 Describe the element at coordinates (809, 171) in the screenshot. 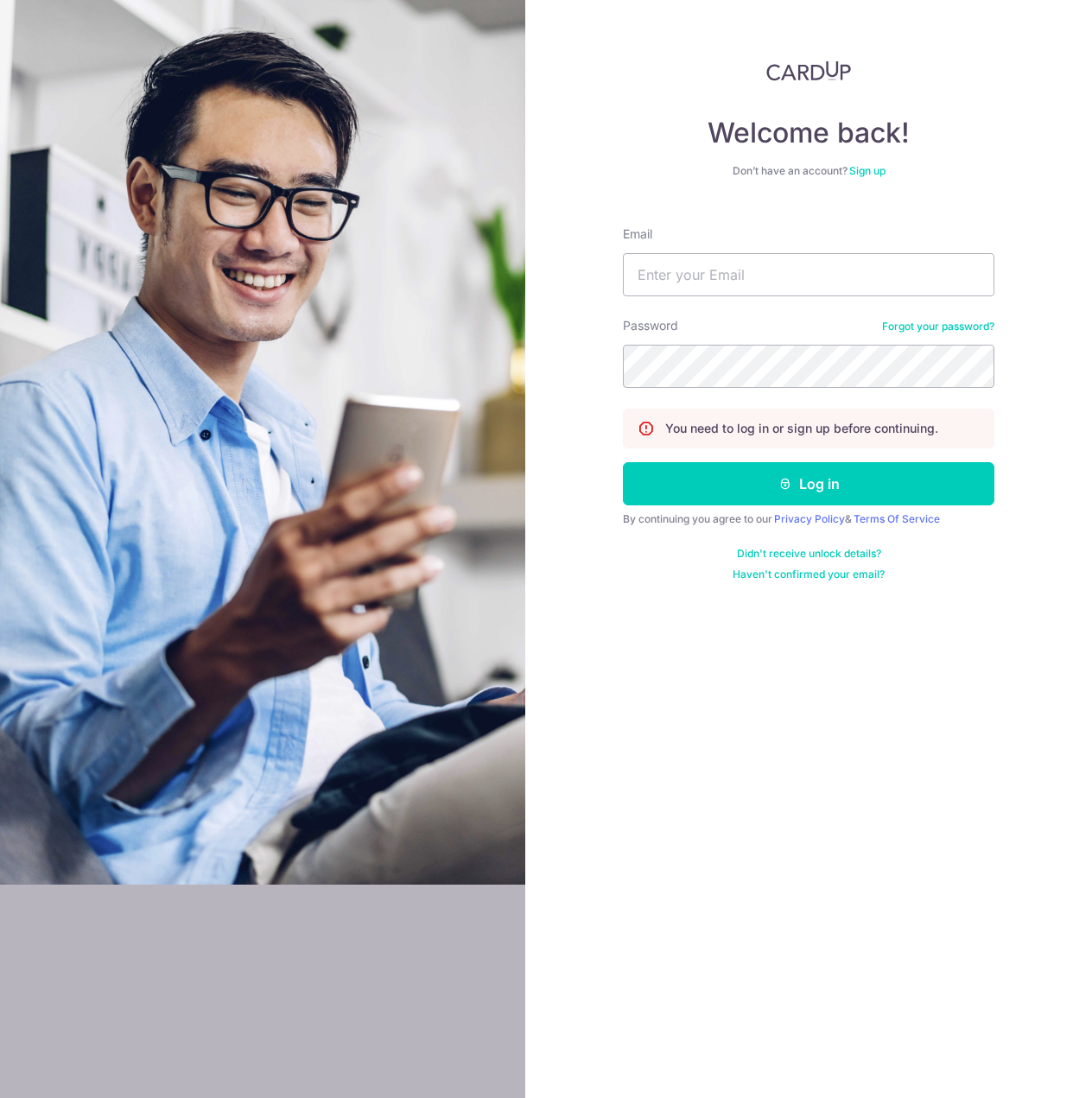

I see `div: Don’t have an account?` at that location.